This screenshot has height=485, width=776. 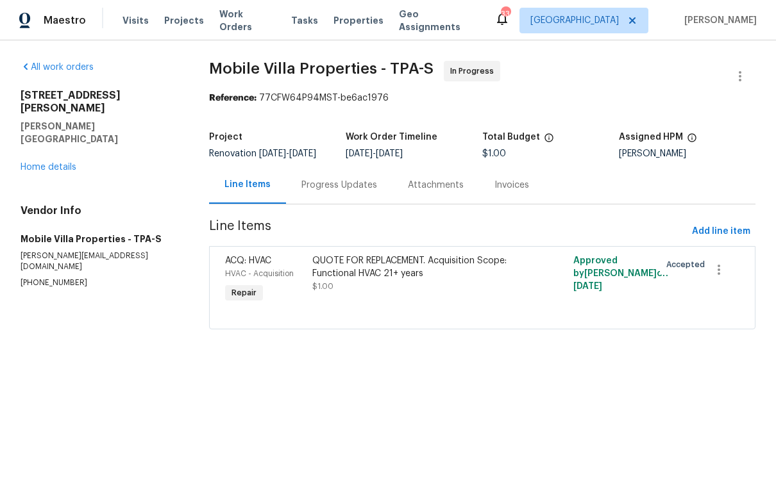 What do you see at coordinates (549, 141) in the screenshot?
I see `span: The total cost of line items that have been proposed by Opendoor. This sum includes line items th...` at bounding box center [549, 141].